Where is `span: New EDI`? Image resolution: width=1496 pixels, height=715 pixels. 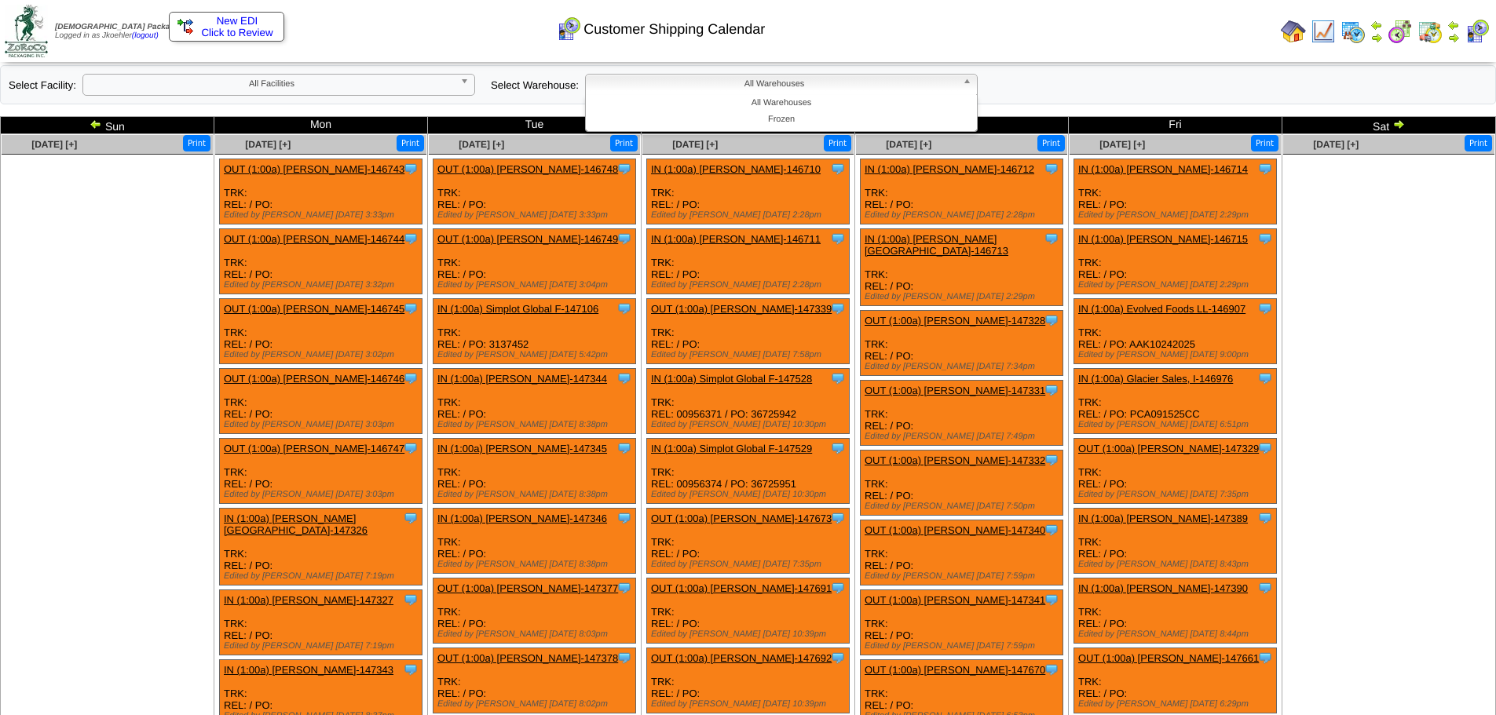
span: New EDI is located at coordinates (237, 20).